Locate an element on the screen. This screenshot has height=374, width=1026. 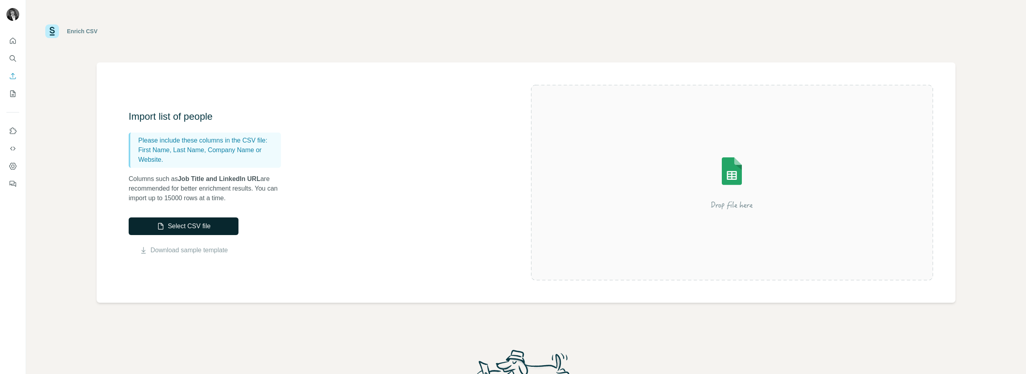
img: Surfe Logo is located at coordinates (52, 31).